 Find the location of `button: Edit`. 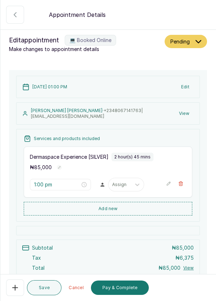

button: Edit is located at coordinates (185, 87).